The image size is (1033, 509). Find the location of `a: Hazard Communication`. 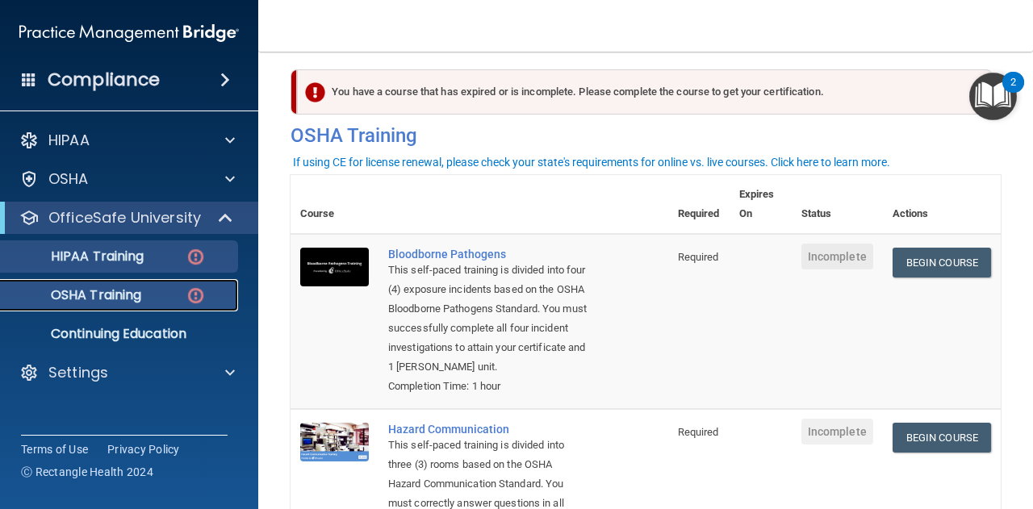

a: Hazard Communication is located at coordinates (488, 429).